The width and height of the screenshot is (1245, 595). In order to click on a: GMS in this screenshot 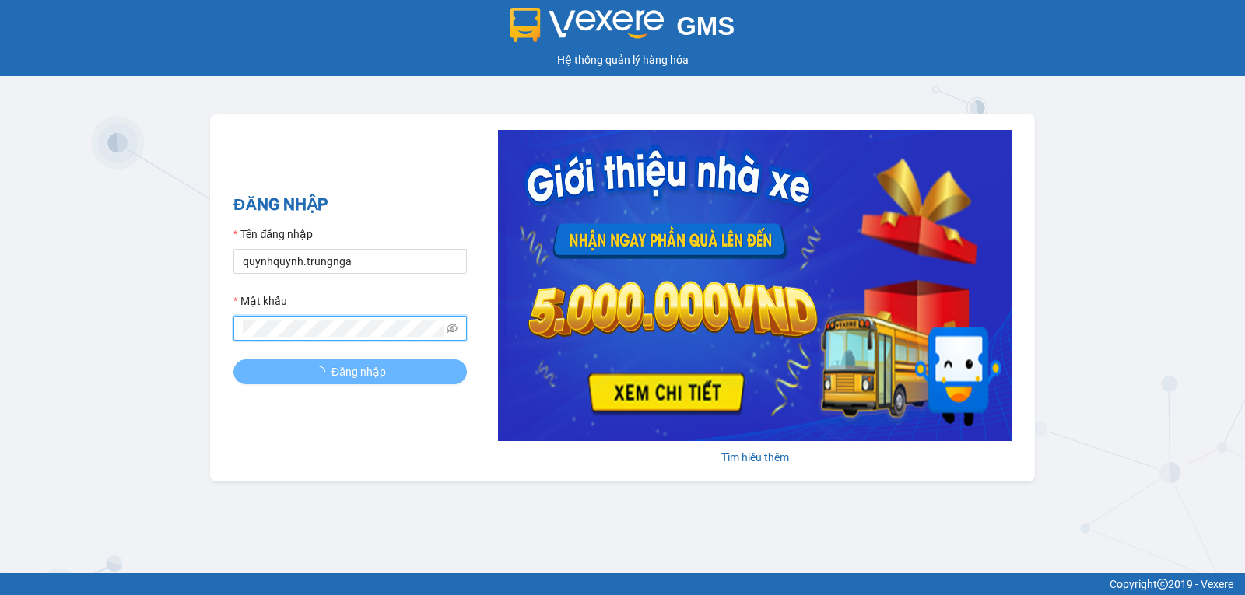, I will do `click(623, 30)`.